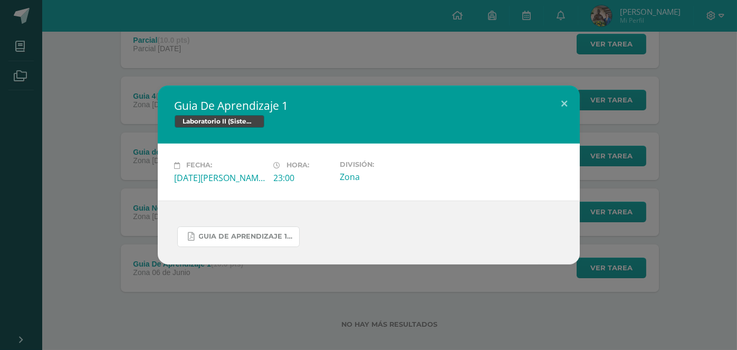 This screenshot has width=737, height=350. What do you see at coordinates (246, 236) in the screenshot?
I see `span: Guia de aprendizaje 1 IV Unidad.pdf` at bounding box center [246, 236].